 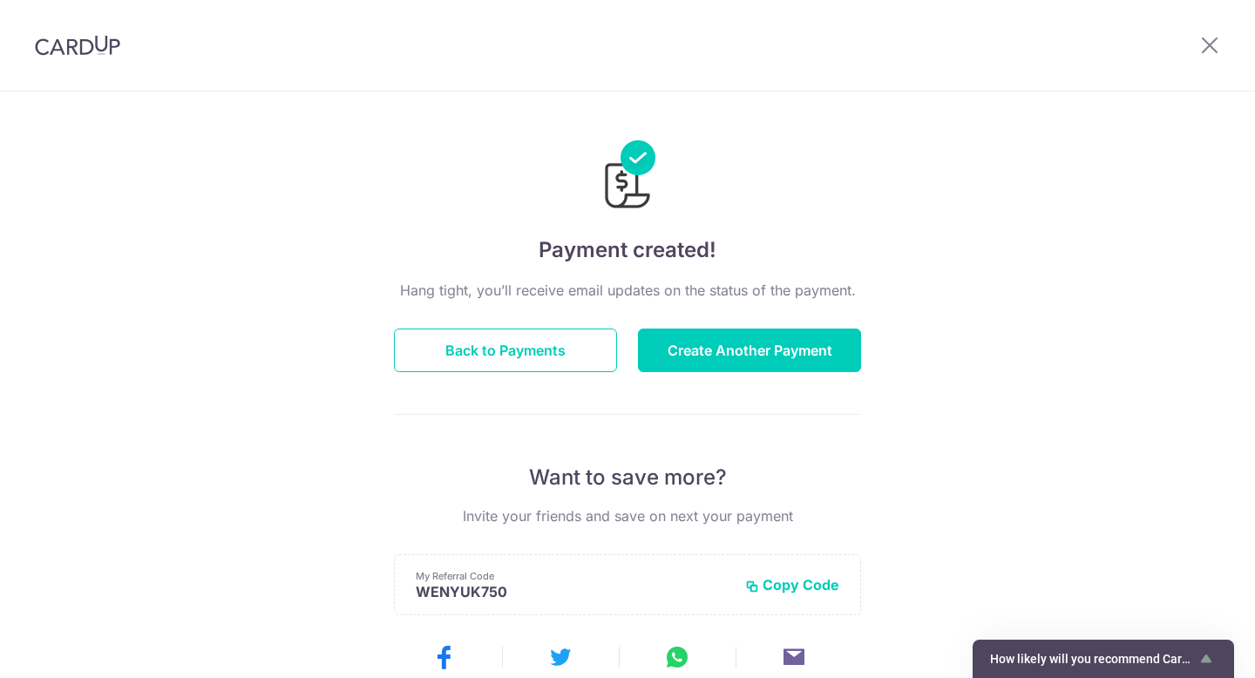 I want to click on p: Hang tight, you’ll receive email updates on the status of the payment., so click(x=628, y=290).